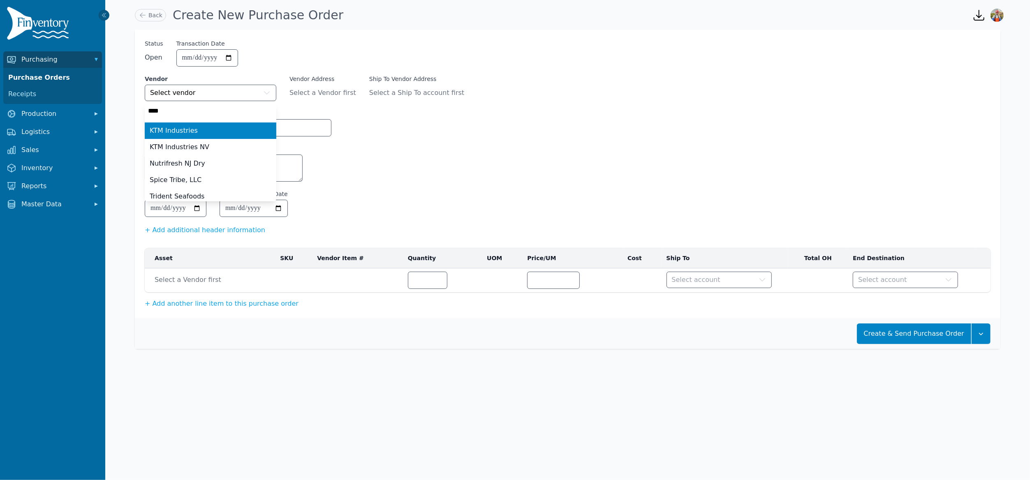 This screenshot has width=1030, height=480. What do you see at coordinates (258, 15) in the screenshot?
I see `h1: Create New Purchase Order` at bounding box center [258, 15].